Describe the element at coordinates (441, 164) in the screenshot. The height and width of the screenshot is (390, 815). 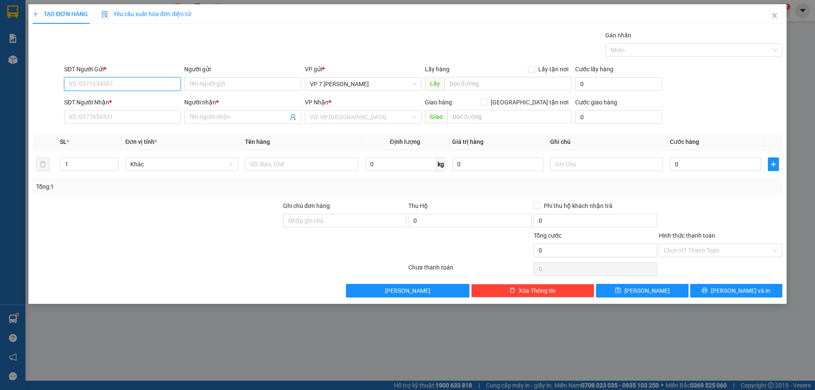
I see `span: kg` at that location.